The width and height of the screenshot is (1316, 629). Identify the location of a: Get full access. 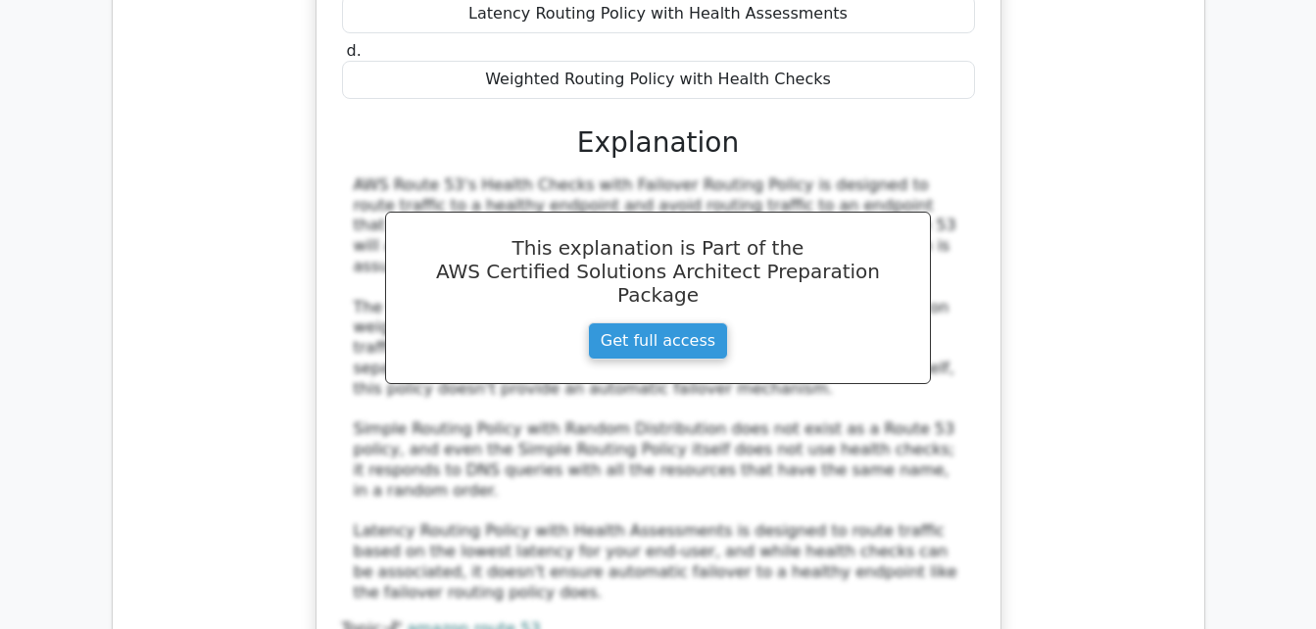
(657, 341).